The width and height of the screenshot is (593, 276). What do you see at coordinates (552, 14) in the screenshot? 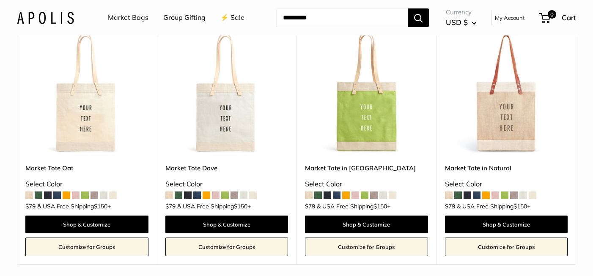
I see `span: 0` at bounding box center [552, 14].